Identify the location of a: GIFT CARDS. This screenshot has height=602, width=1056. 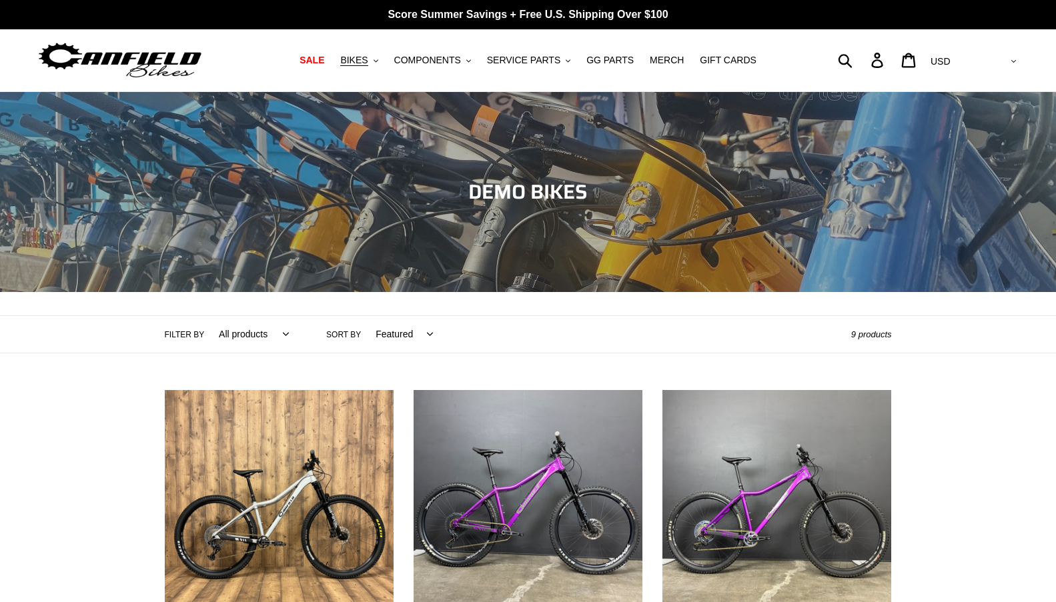
(728, 60).